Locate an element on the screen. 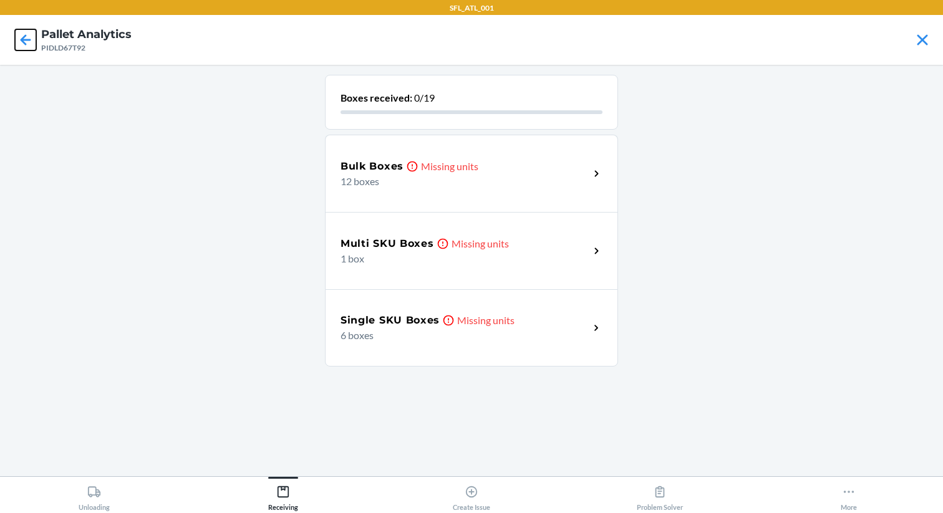 The height and width of the screenshot is (513, 943). div: Create Issue is located at coordinates (471, 496).